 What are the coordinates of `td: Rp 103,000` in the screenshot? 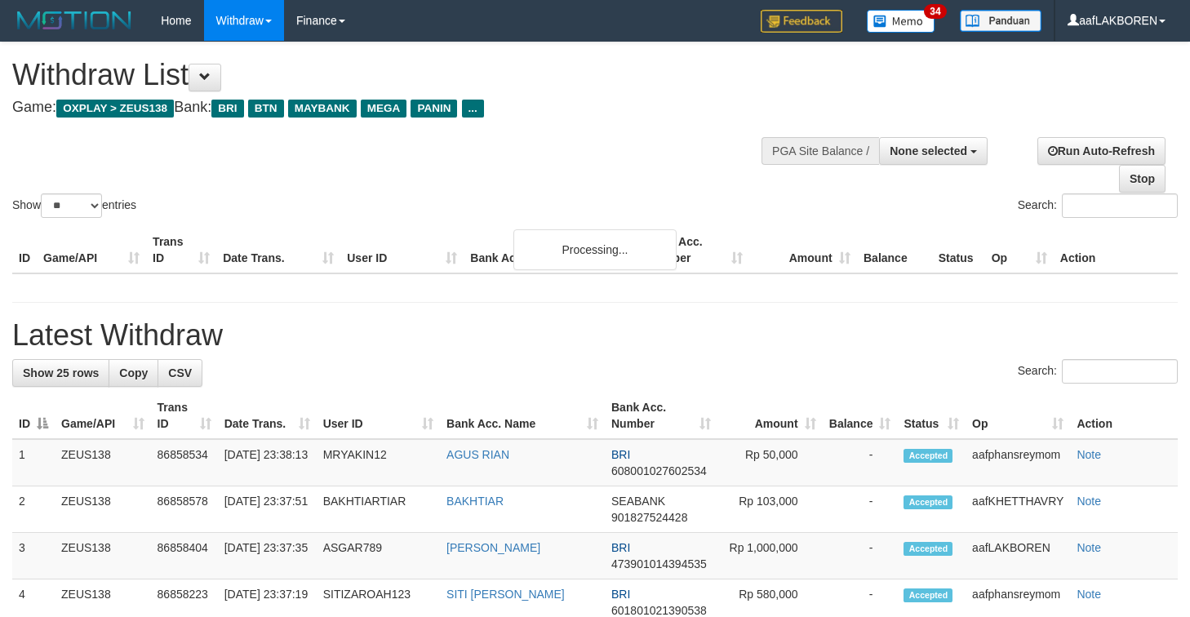 It's located at (769, 509).